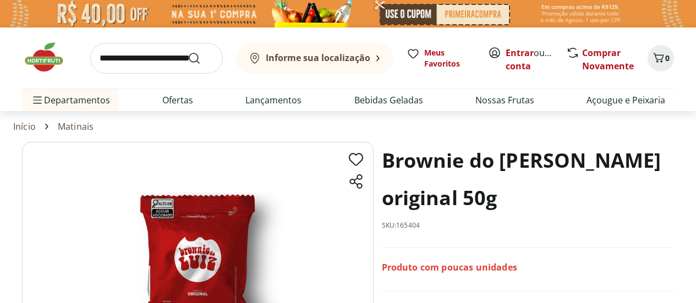 The image size is (696, 303). Describe the element at coordinates (608, 59) in the screenshot. I see `a: Comprar Novamente` at that location.